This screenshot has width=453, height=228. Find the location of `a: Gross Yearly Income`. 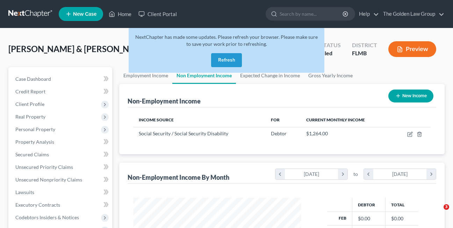

a: Gross Yearly Income is located at coordinates (330, 76).